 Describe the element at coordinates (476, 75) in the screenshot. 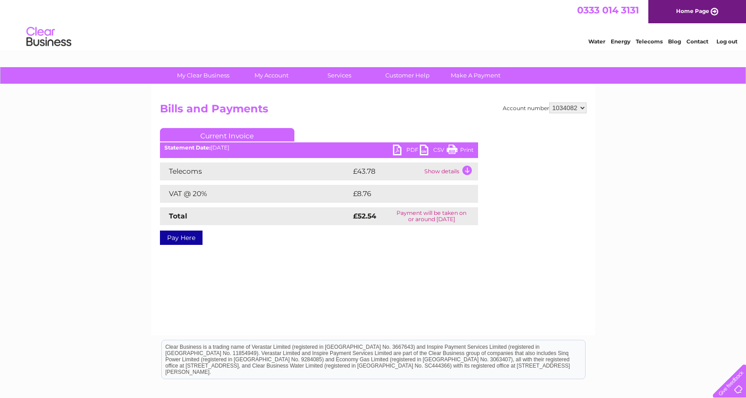

I see `a: Make A Payment` at that location.